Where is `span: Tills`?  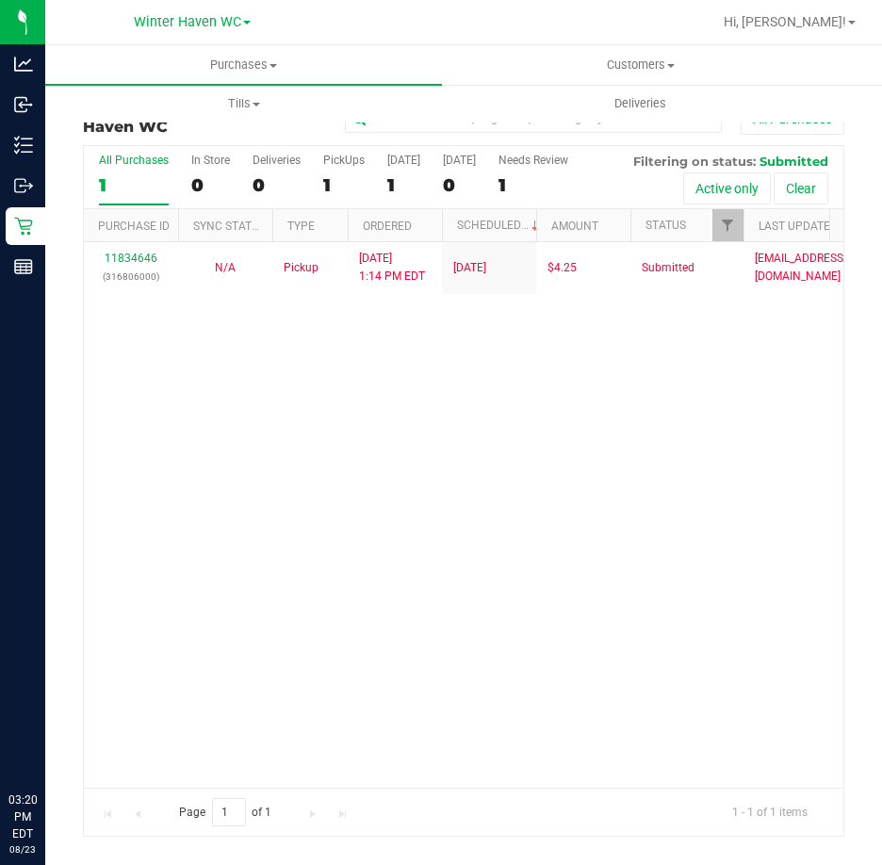 span: Tills is located at coordinates (243, 104).